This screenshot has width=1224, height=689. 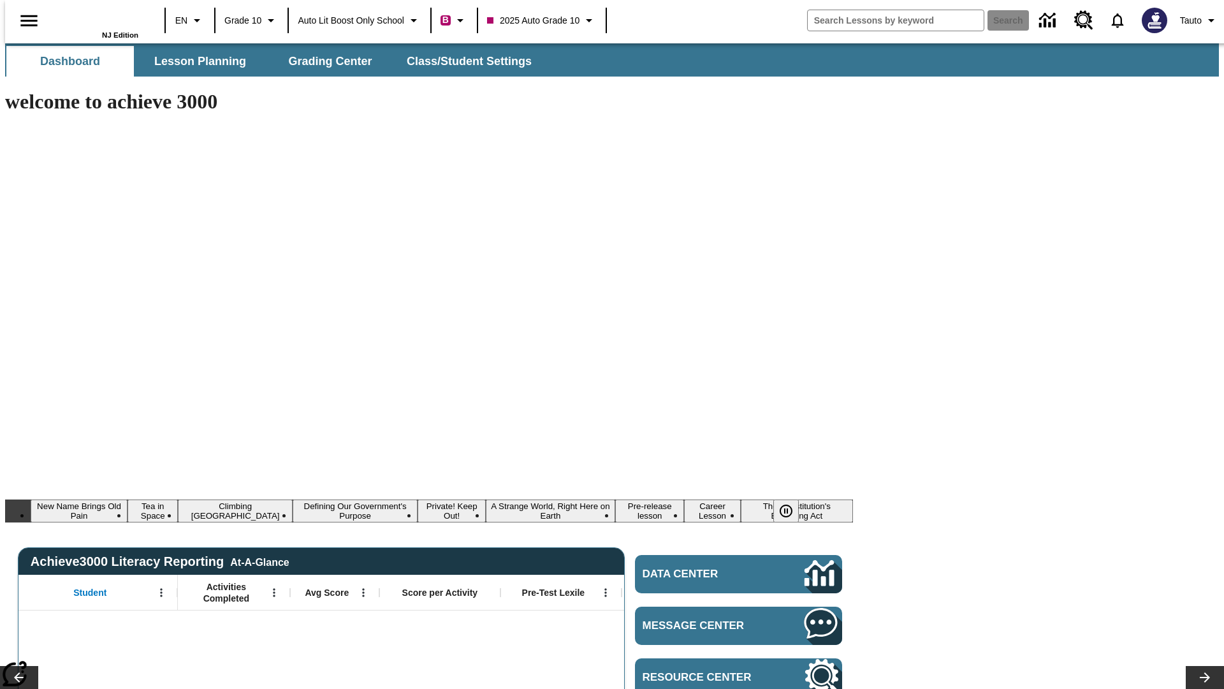 What do you see at coordinates (786, 511) in the screenshot?
I see `button: Pause` at bounding box center [786, 511].